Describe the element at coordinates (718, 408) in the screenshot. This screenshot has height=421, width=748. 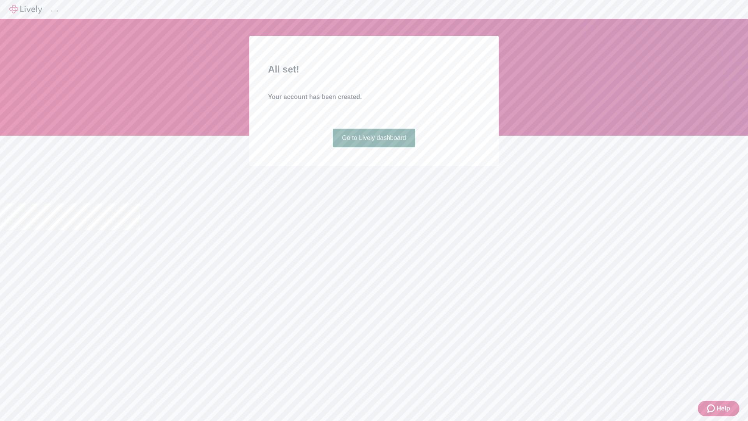
I see `button: Zendesk support iconHelp` at that location.